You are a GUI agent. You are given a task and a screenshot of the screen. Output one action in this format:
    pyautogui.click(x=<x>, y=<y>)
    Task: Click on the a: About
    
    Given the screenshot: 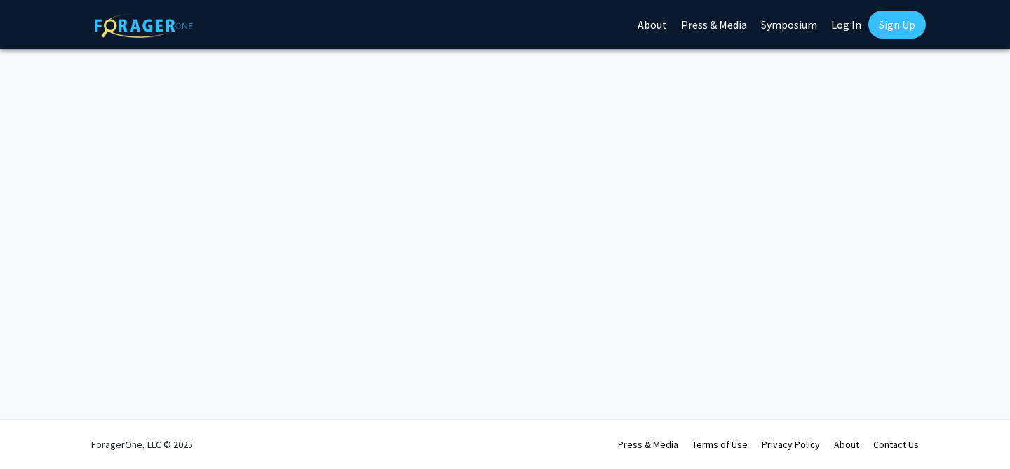 What is the action you would take?
    pyautogui.click(x=846, y=445)
    